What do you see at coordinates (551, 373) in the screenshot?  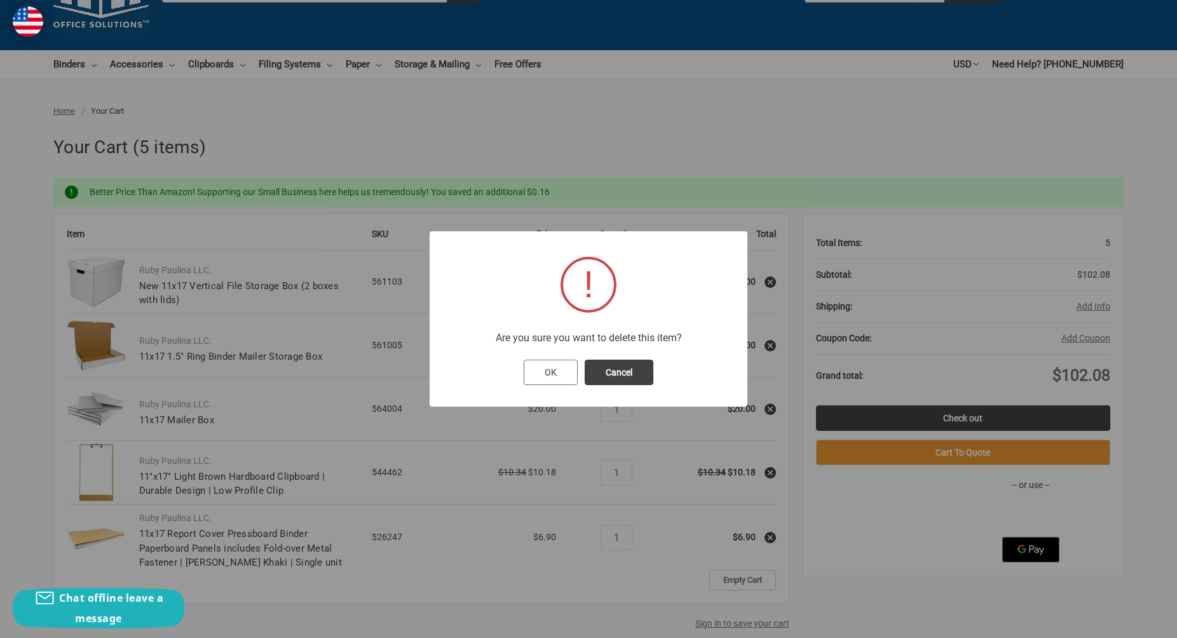 I see `button: OK` at bounding box center [551, 373].